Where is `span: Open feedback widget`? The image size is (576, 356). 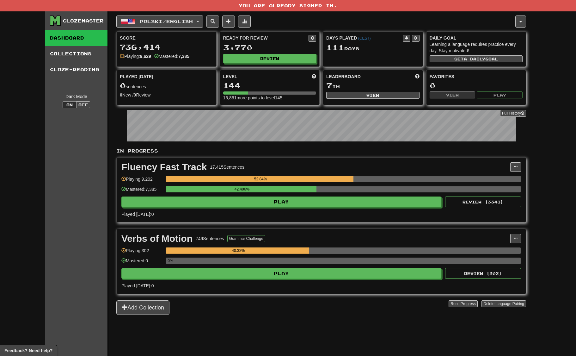 span: Open feedback widget is located at coordinates (28, 350).